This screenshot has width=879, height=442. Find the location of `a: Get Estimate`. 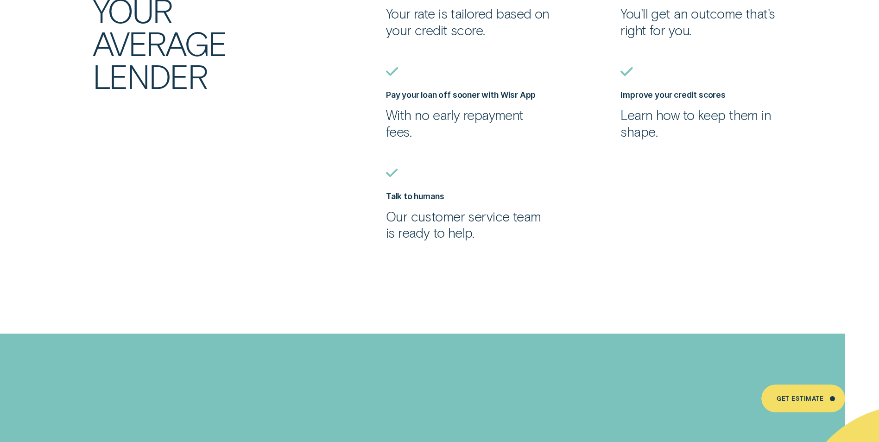

a: Get Estimate is located at coordinates (803, 398).